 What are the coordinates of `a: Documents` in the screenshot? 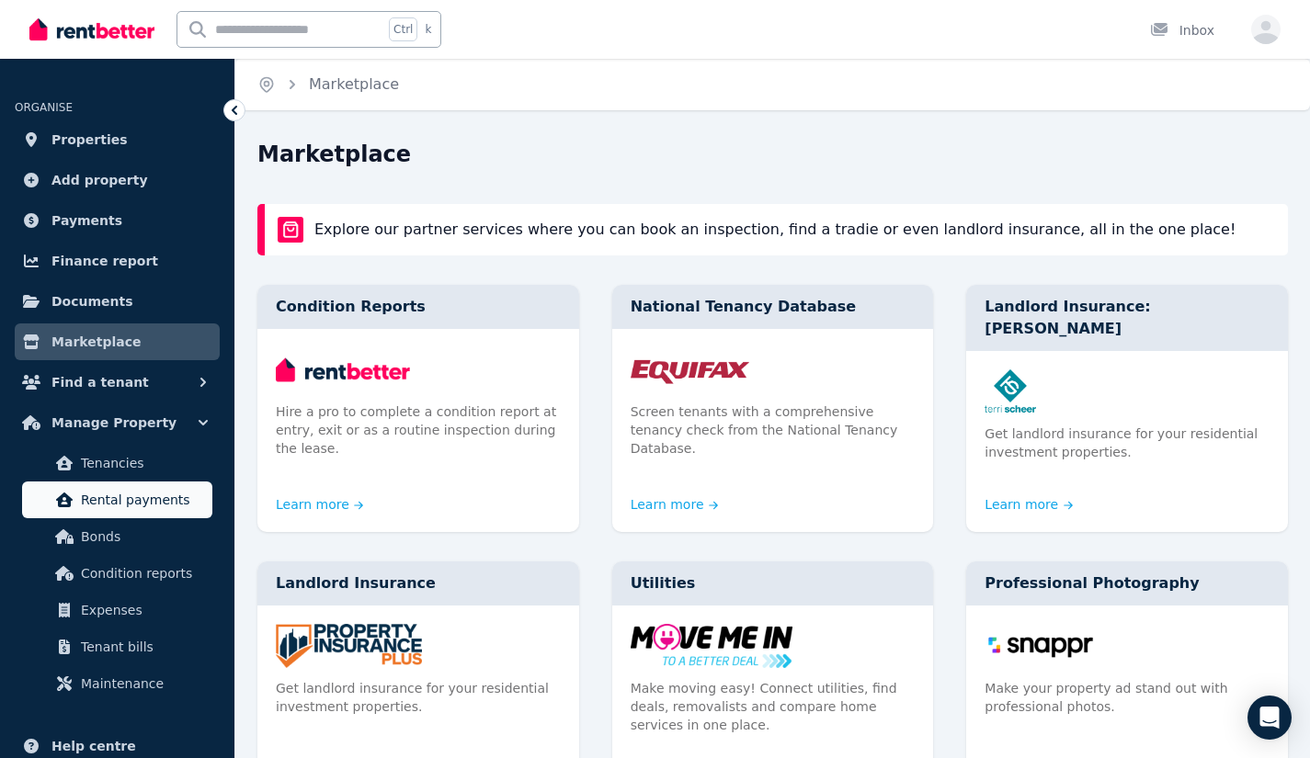 It's located at (117, 302).